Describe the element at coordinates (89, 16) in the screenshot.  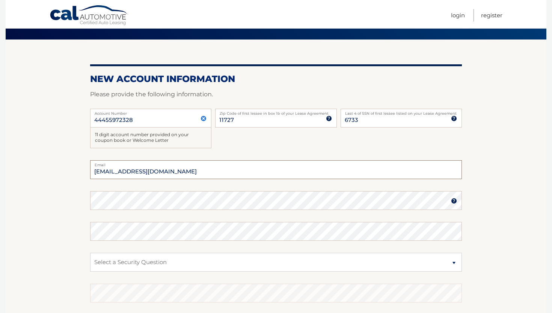
I see `a: Cal Automotive` at that location.